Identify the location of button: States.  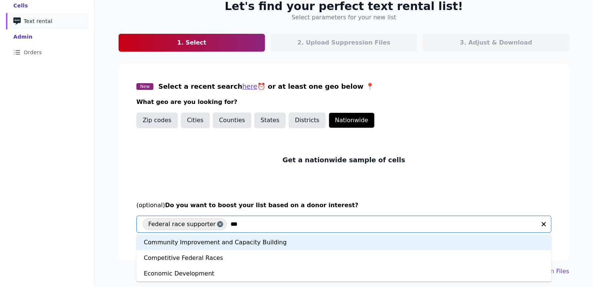
(270, 120).